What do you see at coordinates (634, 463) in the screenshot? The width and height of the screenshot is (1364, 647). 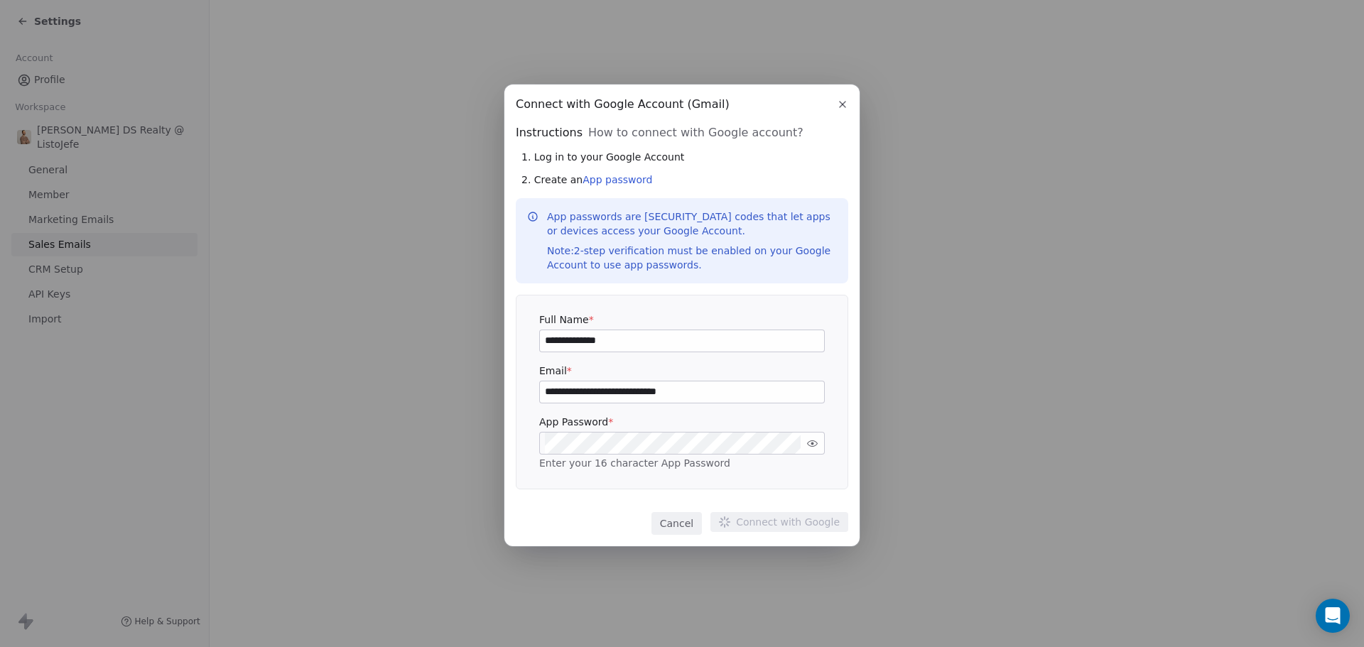 I see `span: Enter your 16 character App Password` at bounding box center [634, 463].